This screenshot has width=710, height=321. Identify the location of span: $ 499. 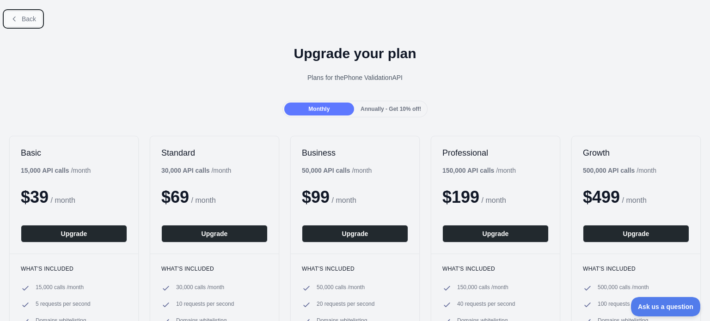
(602, 197).